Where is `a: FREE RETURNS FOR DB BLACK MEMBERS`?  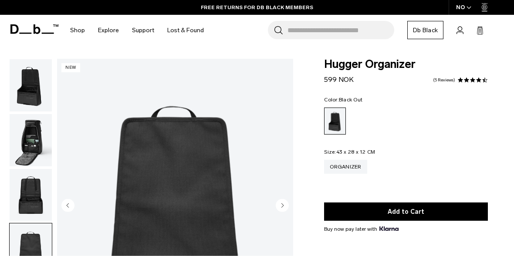
a: FREE RETURNS FOR DB BLACK MEMBERS is located at coordinates (257, 7).